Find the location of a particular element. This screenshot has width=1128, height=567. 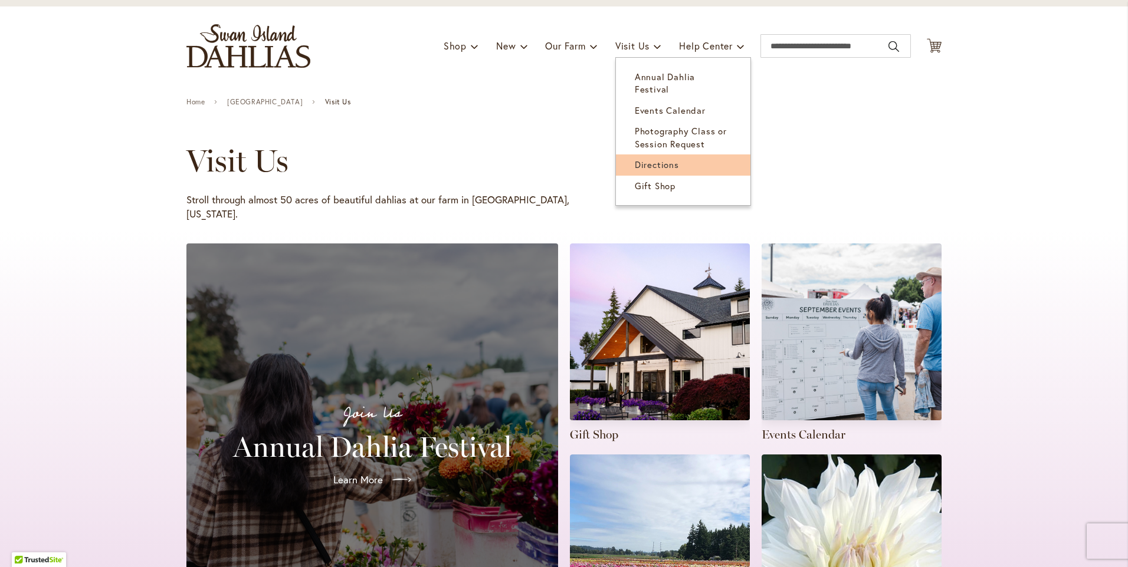

p: Join Us is located at coordinates (372, 414).